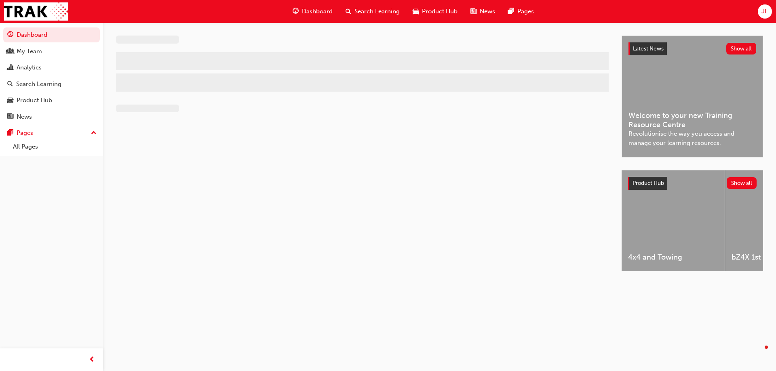  Describe the element at coordinates (25, 133) in the screenshot. I see `div: Pages` at that location.